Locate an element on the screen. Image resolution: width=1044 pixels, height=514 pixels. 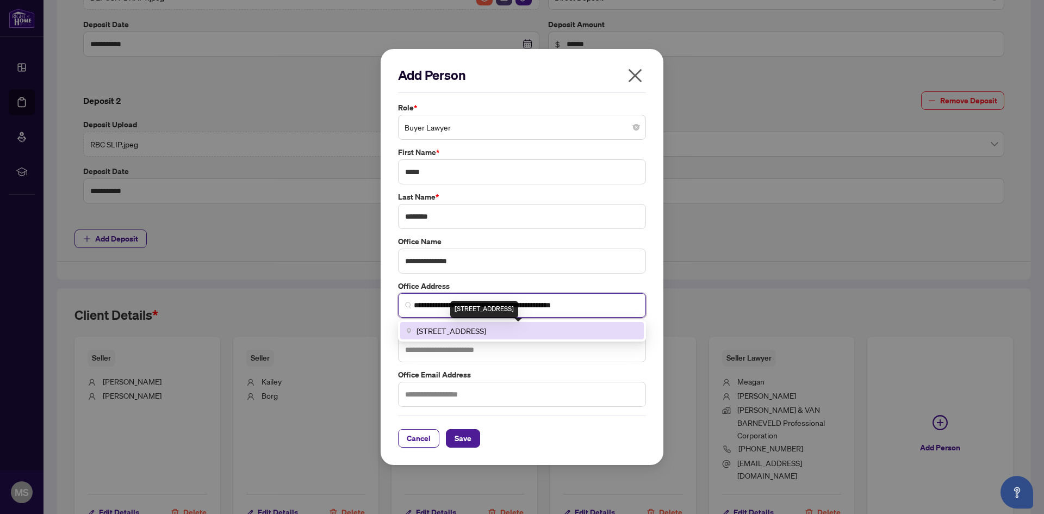
h2: Add Person is located at coordinates (522, 75).